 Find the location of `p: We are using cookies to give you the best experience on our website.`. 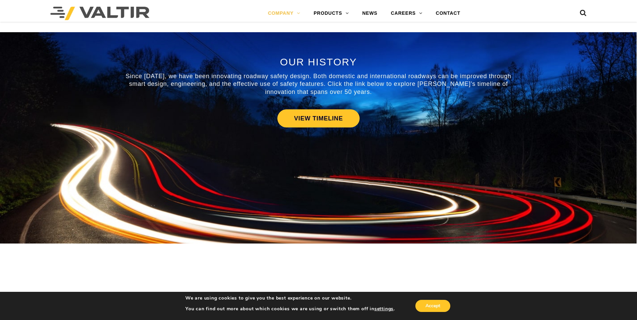

p: We are using cookies to give you the best experience on our website. is located at coordinates (290, 299).